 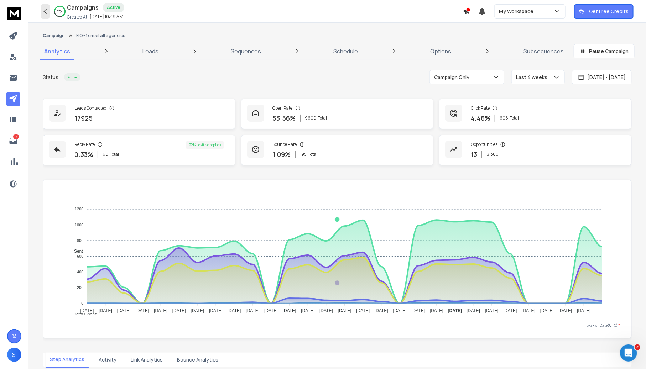 What do you see at coordinates (79, 209) in the screenshot?
I see `tspan: 1200` at bounding box center [79, 209].